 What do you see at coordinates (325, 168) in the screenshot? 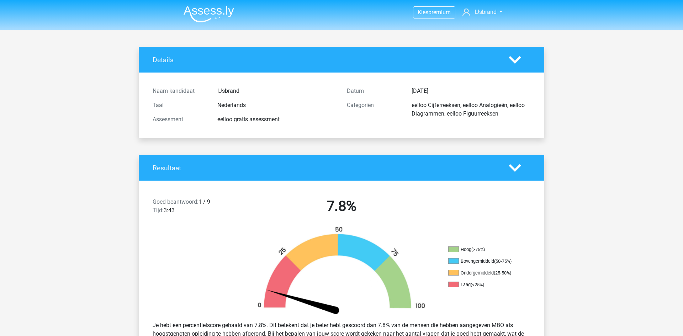
I see `h4: Resultaat` at bounding box center [325, 168].